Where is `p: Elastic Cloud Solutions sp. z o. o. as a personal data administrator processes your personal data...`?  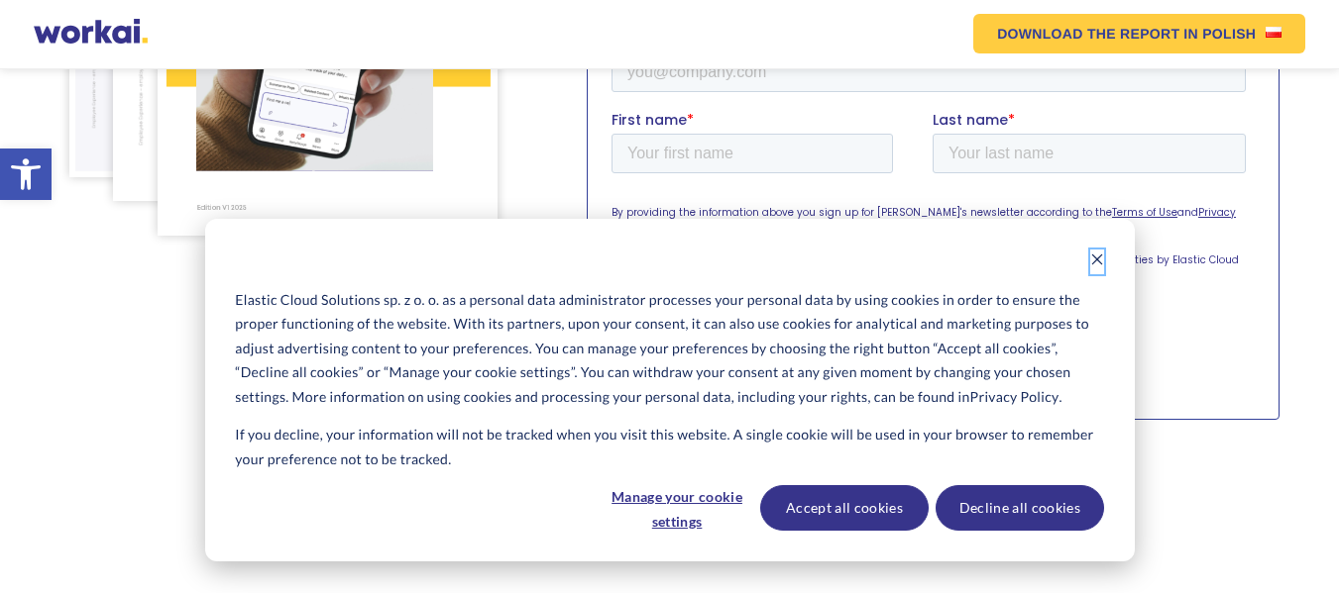
p: Elastic Cloud Solutions sp. z o. o. as a personal data administrator processes your personal data... is located at coordinates (669, 349).